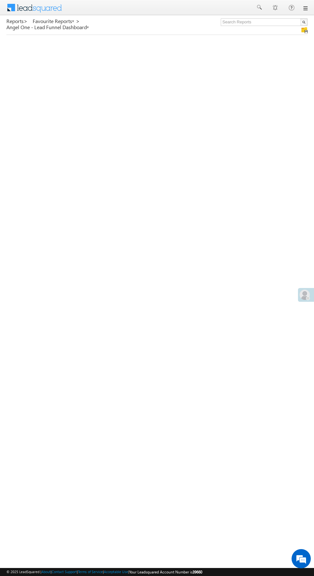 The width and height of the screenshot is (314, 576). What do you see at coordinates (56, 21) in the screenshot?
I see `a: Favourite Reports >` at bounding box center [56, 21].